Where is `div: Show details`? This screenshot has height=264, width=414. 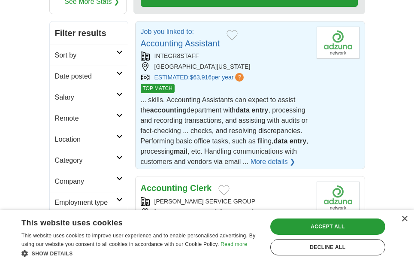 div: Show details is located at coordinates (141, 253).